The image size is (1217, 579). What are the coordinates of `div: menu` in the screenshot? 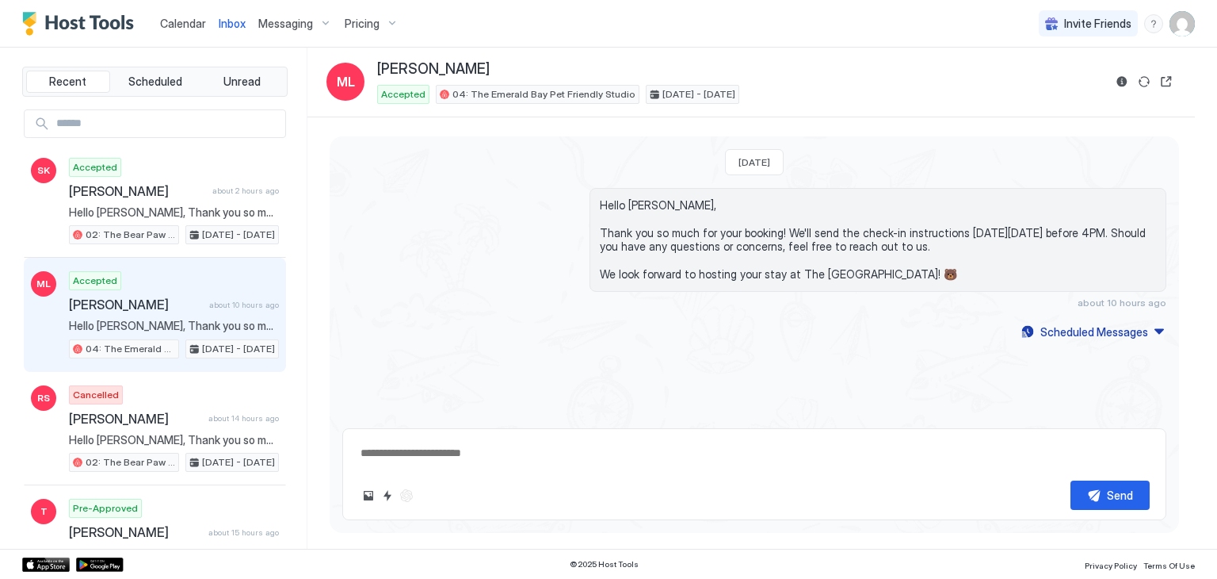 It's located at (1154, 24).